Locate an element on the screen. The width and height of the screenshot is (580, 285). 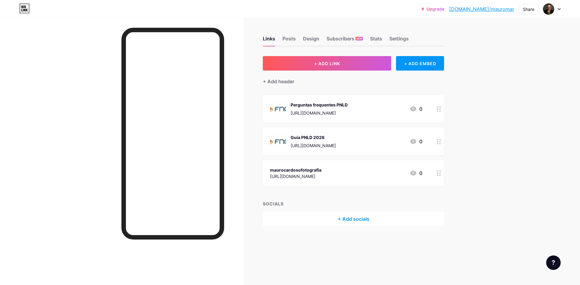
div: + Add header is located at coordinates (278, 82).